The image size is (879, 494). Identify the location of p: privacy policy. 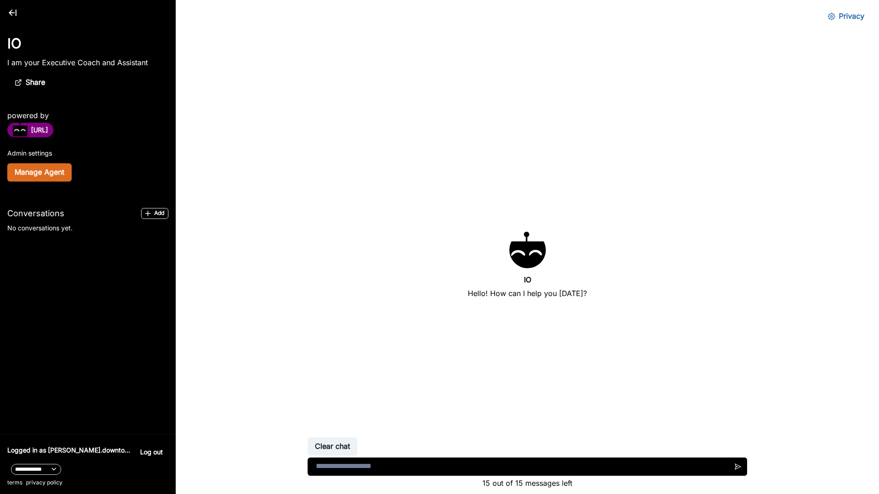
(44, 483).